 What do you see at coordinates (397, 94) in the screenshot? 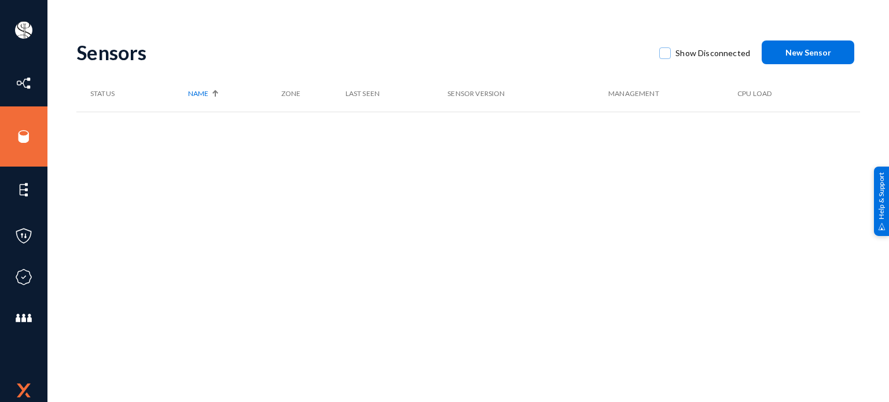
I see `th: Last Seen` at bounding box center [397, 94].